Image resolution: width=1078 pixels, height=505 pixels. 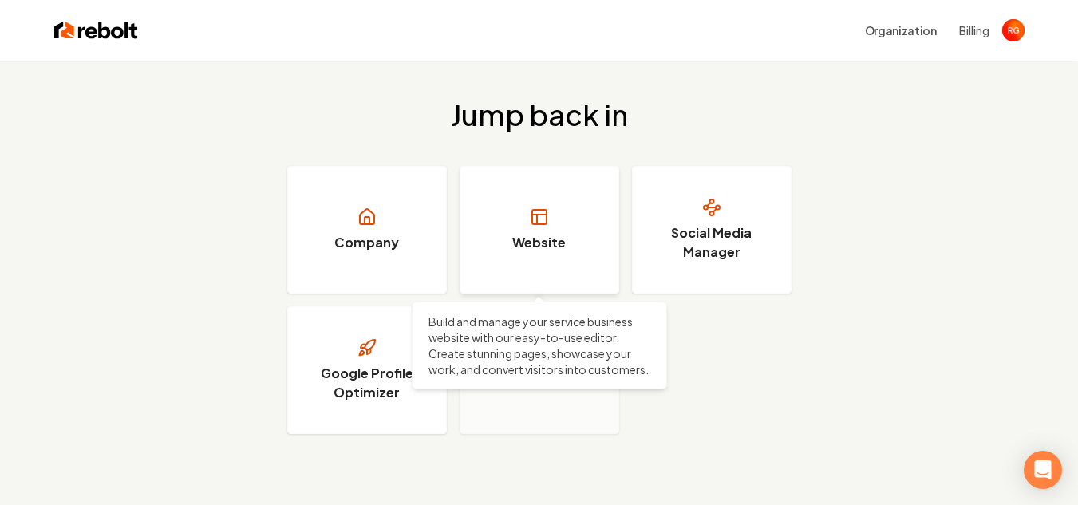 What do you see at coordinates (367, 230) in the screenshot?
I see `a: Company` at bounding box center [367, 230].